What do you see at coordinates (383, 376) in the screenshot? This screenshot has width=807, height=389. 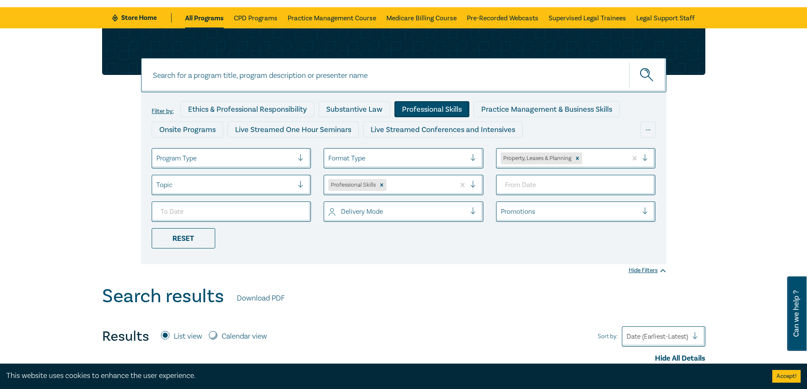 I see `div: This website uses cookies to enhance the user experience.` at bounding box center [383, 376].